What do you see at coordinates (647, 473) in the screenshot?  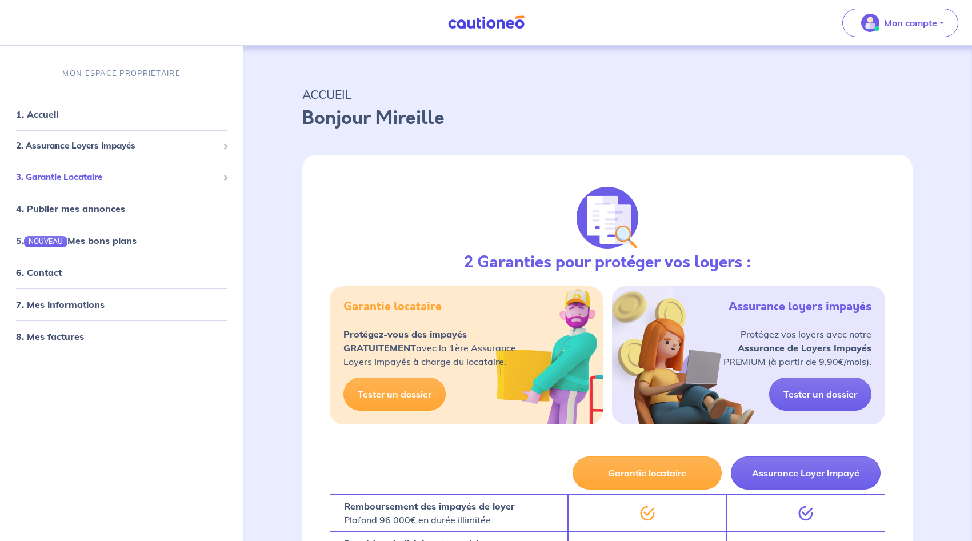 I see `button: Garantie locataire` at bounding box center [647, 473].